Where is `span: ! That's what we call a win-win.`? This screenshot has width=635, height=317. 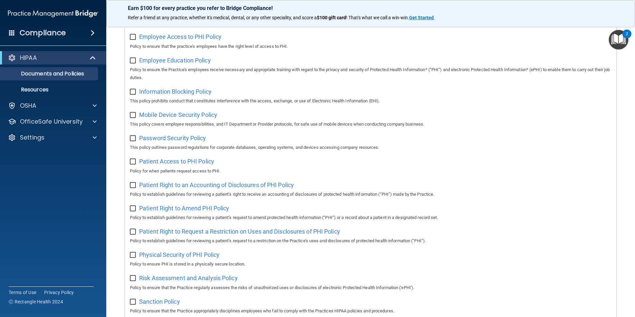 span: ! That's what we call a win-win. is located at coordinates (377, 18).